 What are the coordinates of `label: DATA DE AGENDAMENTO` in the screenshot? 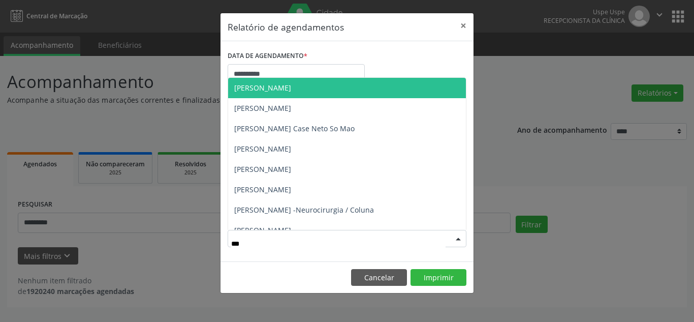 It's located at (267, 56).